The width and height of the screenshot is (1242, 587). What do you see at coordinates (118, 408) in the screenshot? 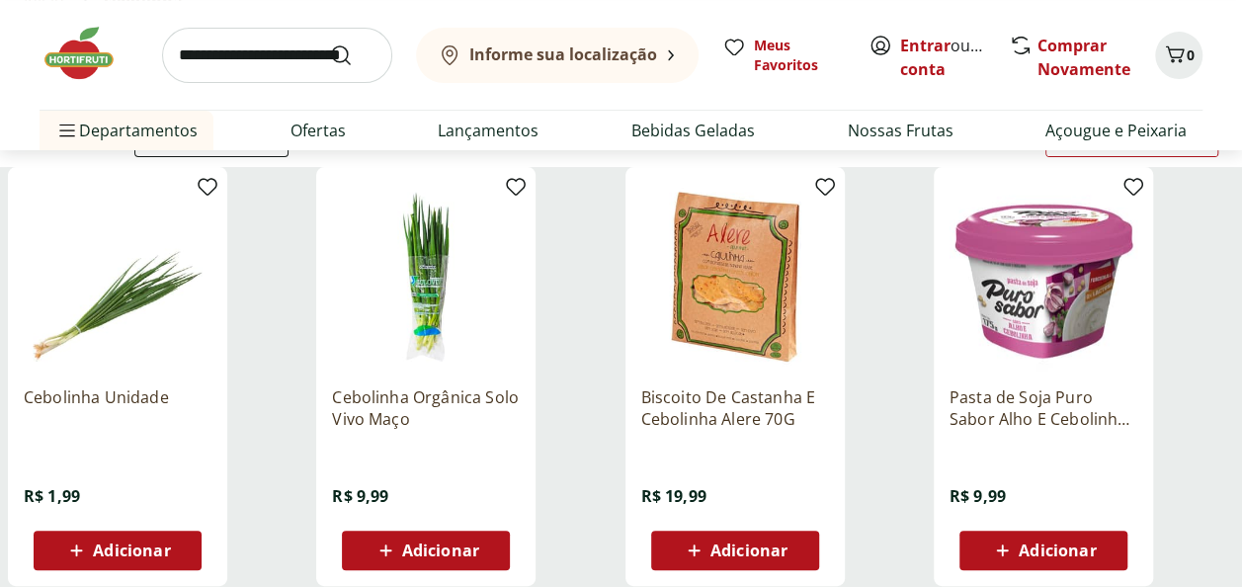
I see `a: Cebolinha Unidade` at bounding box center [118, 408].